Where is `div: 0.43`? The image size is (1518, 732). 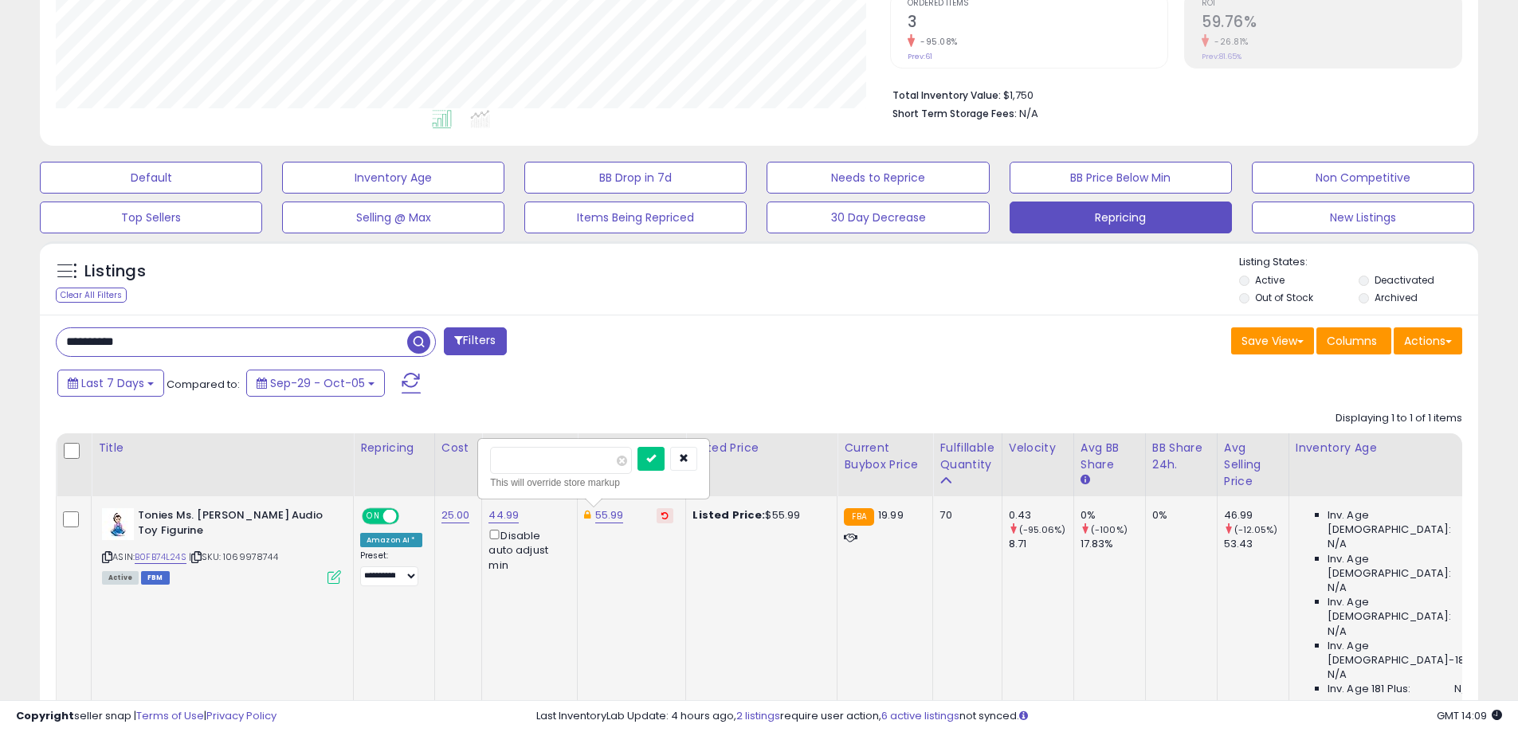
div: 0.43 is located at coordinates (1041, 515).